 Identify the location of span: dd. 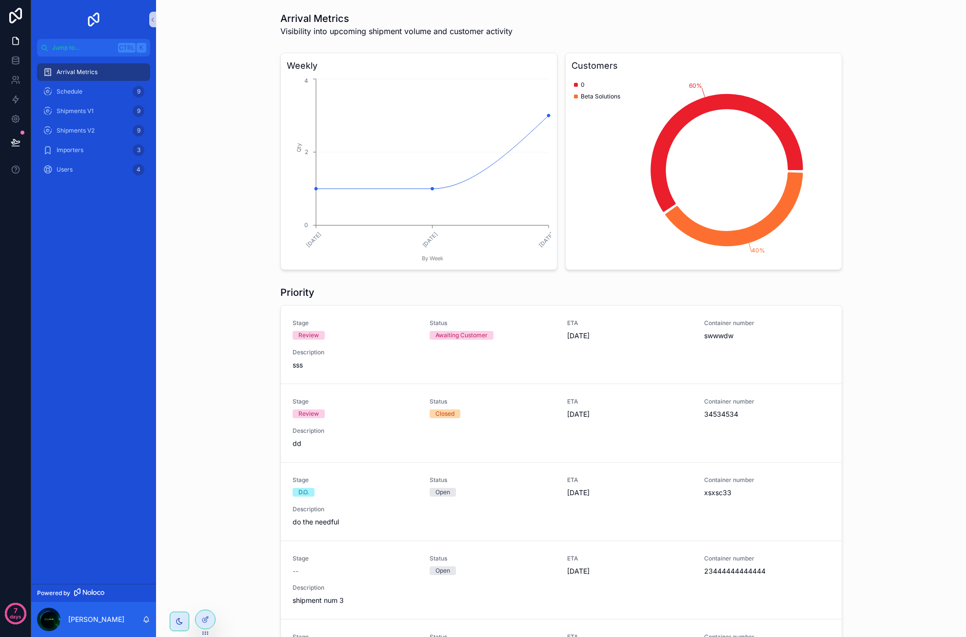
(355, 444).